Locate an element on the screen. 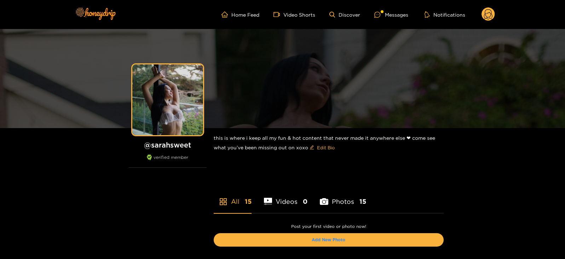 The image size is (565, 259). div: this is where i keep all my fun & hot content that never made it anywhere else ❤︎︎ come see what ... is located at coordinates (328, 143).